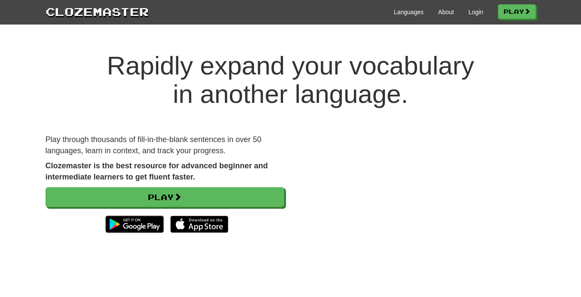 The image size is (581, 297). What do you see at coordinates (476, 12) in the screenshot?
I see `a: Login` at bounding box center [476, 12].